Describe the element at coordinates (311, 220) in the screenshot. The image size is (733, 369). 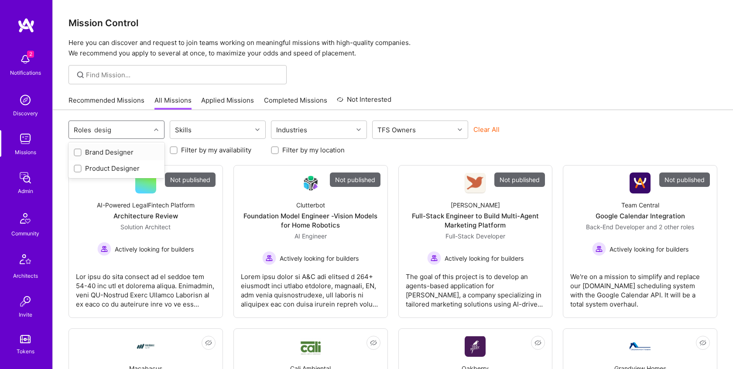
I see `div: Foundation Model Engineer -Vision Models for Home Robotics` at that location.